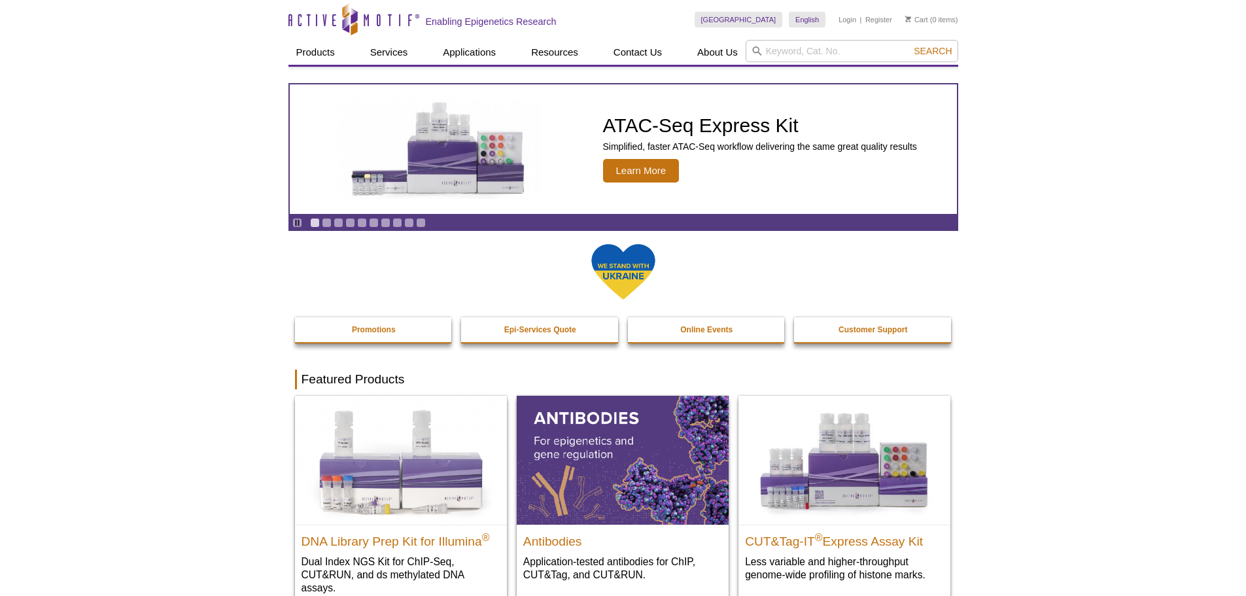 Image resolution: width=1246 pixels, height=596 pixels. What do you see at coordinates (540, 330) in the screenshot?
I see `strong: Epi-Services Quote` at bounding box center [540, 330].